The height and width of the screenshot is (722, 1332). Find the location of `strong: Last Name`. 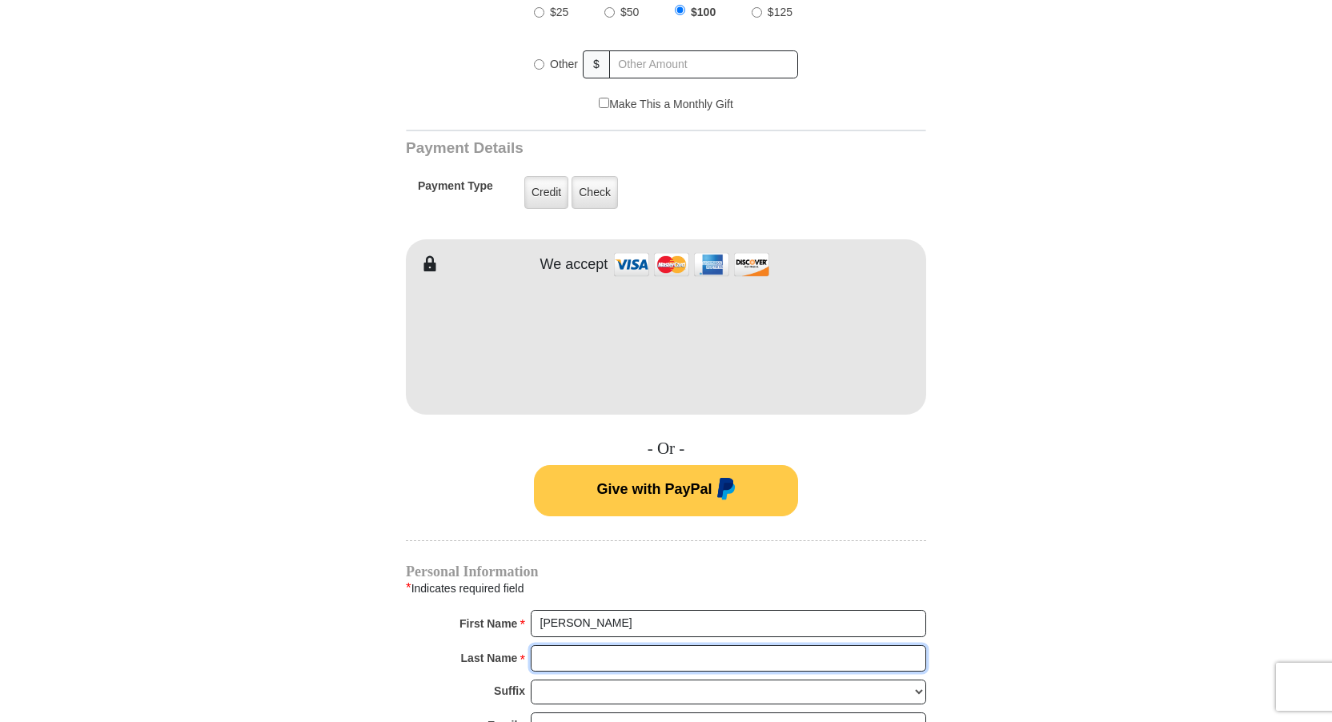

strong: Last Name is located at coordinates (489, 658).